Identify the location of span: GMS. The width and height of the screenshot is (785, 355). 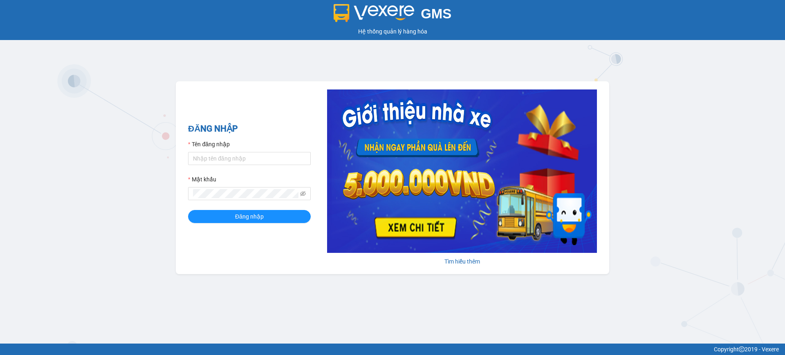
(436, 13).